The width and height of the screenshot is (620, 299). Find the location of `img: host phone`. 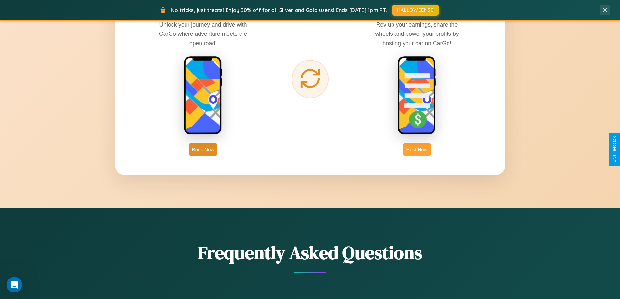

img: host phone is located at coordinates (417, 96).